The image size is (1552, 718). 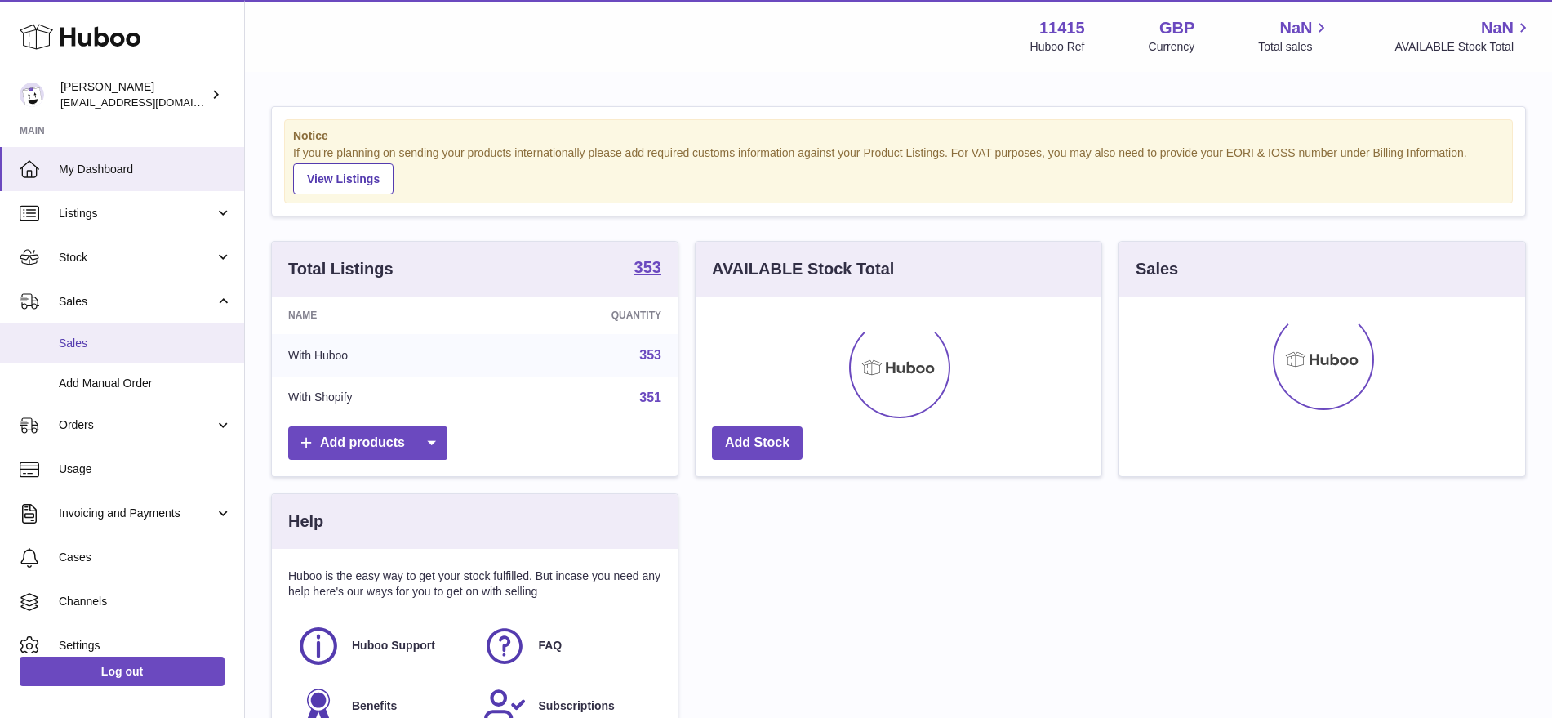 What do you see at coordinates (1058, 47) in the screenshot?
I see `div: Huboo Ref` at bounding box center [1058, 47].